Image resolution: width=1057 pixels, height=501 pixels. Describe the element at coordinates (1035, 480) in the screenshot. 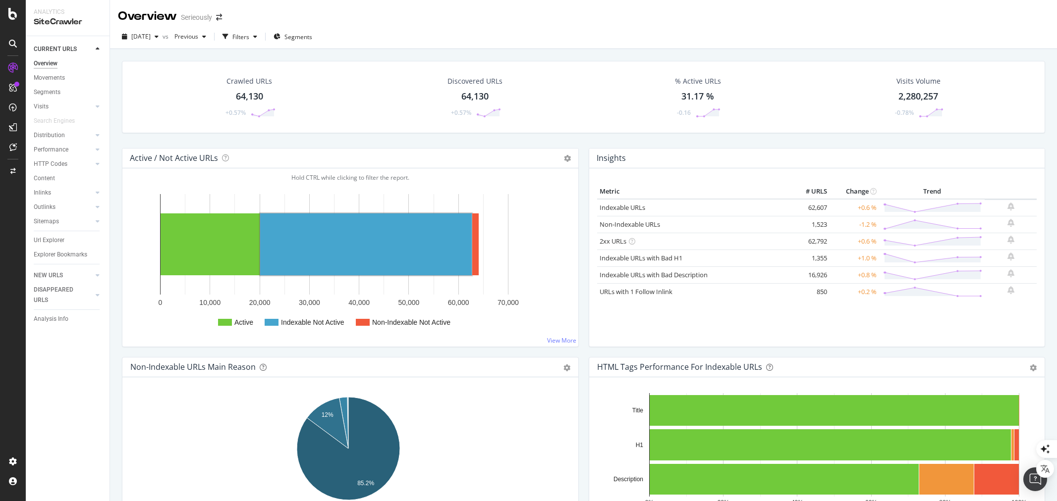

I see `div: Open Intercom Messenger` at that location.